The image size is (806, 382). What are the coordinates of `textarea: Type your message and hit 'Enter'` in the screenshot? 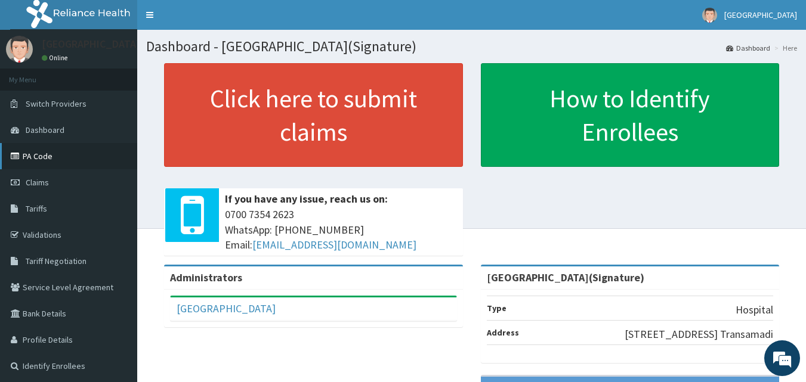 It's located at (116, 276).